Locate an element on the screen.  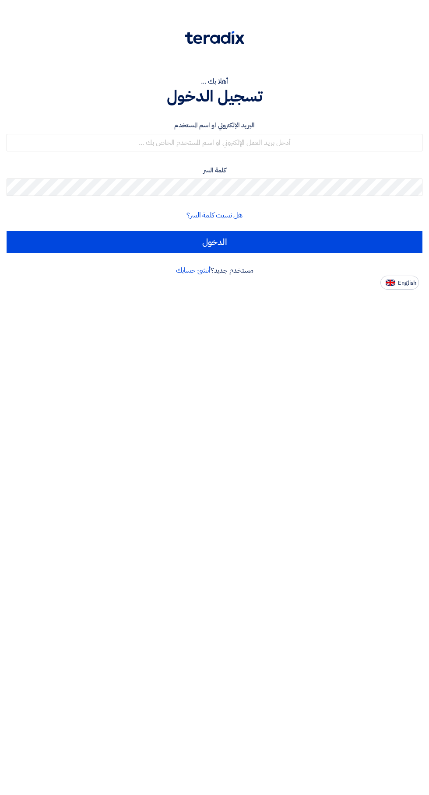
img: en-US.png is located at coordinates (390, 283).